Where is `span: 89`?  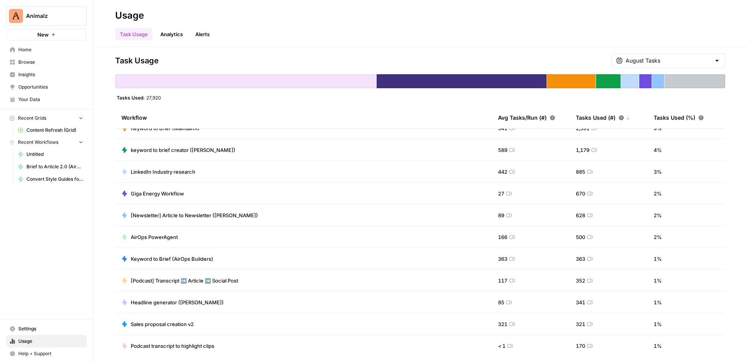 span: 89 is located at coordinates (501, 216).